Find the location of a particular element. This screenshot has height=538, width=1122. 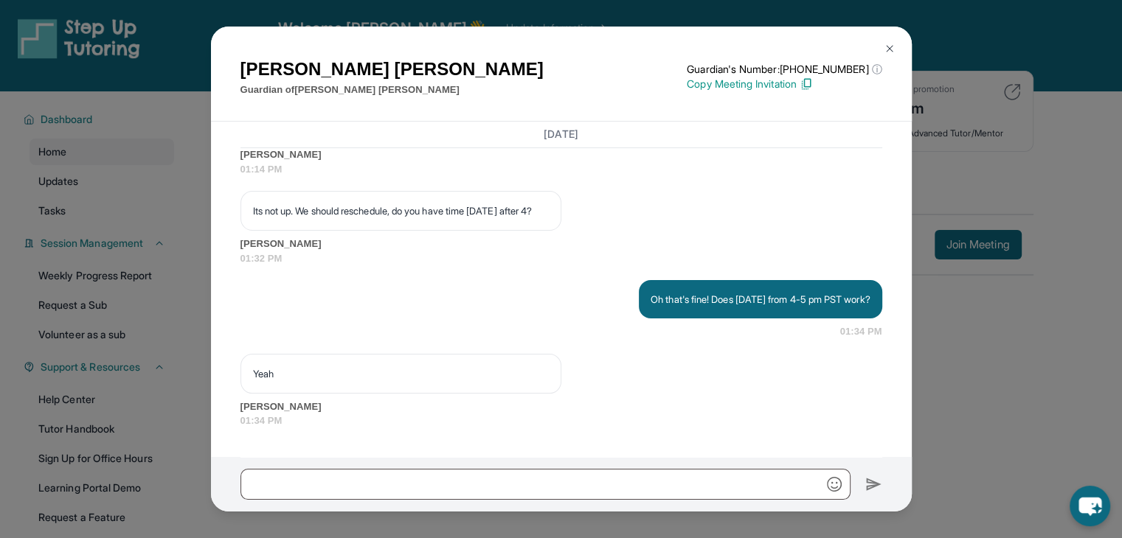

span: 01:14 PM is located at coordinates (561, 170).